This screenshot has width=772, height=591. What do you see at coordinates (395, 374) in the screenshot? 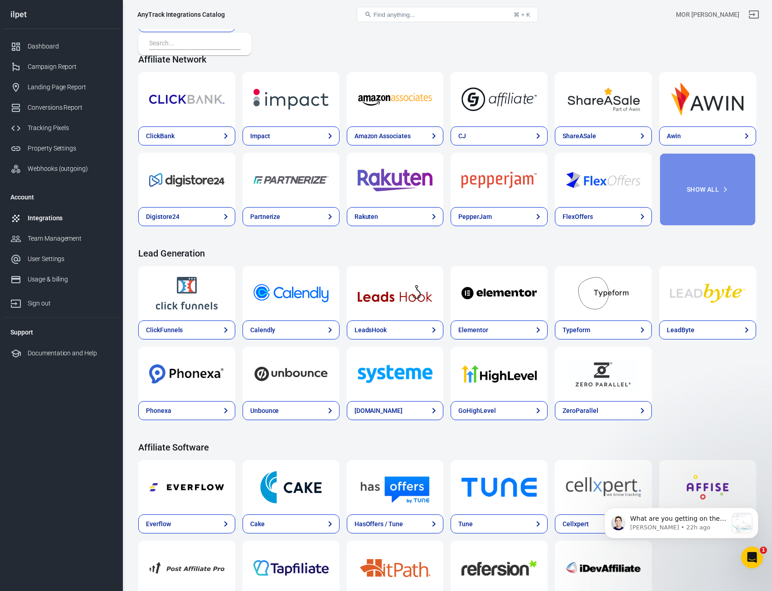
I see `img: Systeme.io` at bounding box center [395, 374].